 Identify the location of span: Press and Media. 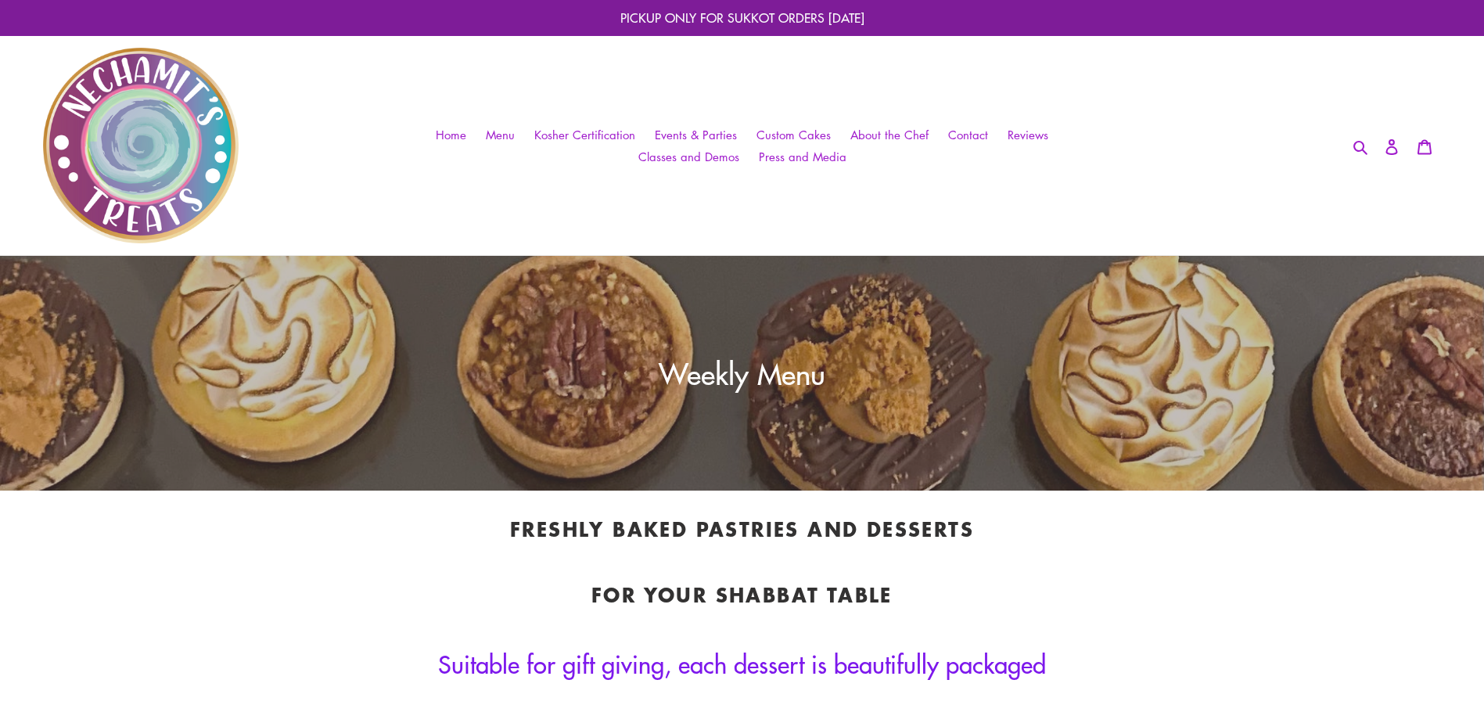
(802, 156).